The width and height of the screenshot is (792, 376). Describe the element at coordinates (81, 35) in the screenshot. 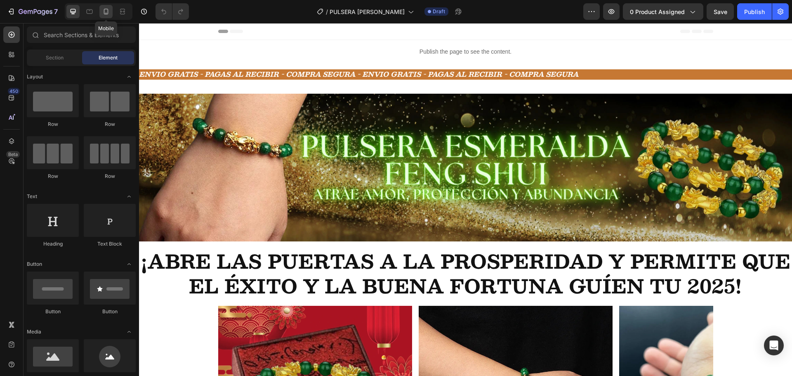

I see `input: Search Sections & Elements` at that location.